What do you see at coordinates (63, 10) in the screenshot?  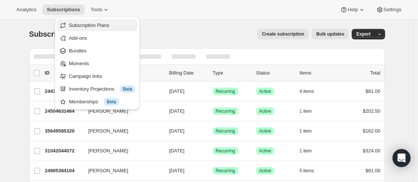 I see `button: Subscriptions` at bounding box center [63, 10].